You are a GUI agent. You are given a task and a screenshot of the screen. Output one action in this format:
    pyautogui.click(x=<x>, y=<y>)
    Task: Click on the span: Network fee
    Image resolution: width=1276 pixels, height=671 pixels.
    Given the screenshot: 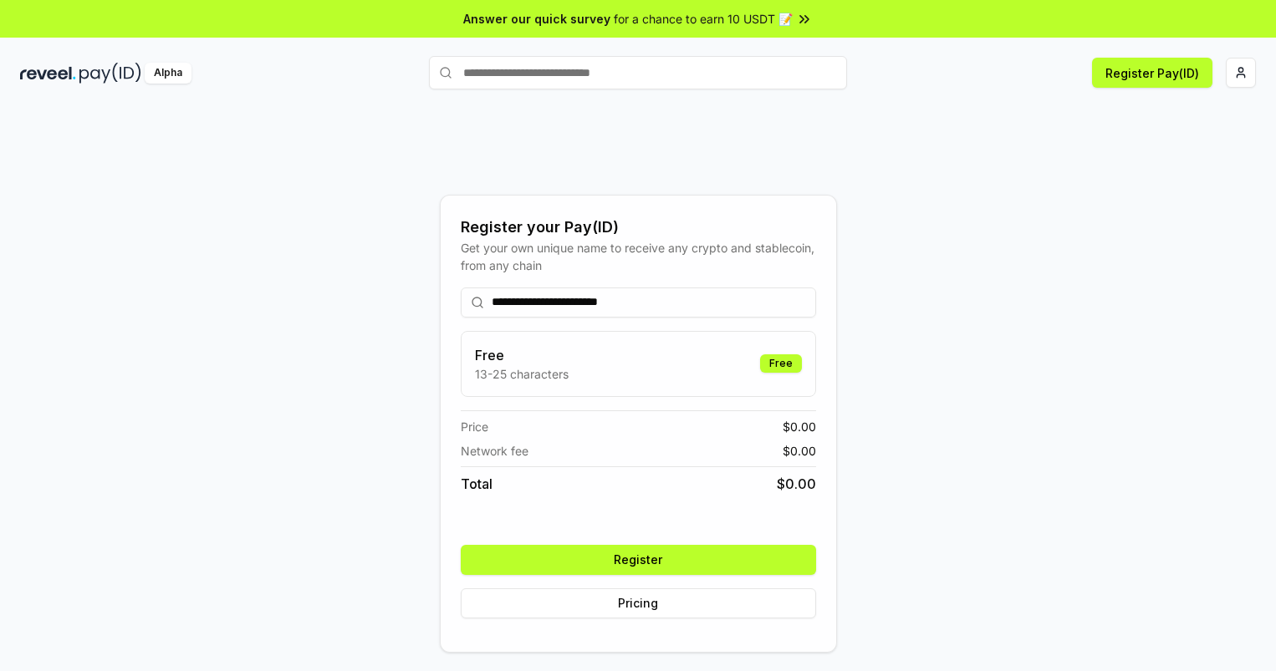 What is the action you would take?
    pyautogui.click(x=494, y=451)
    